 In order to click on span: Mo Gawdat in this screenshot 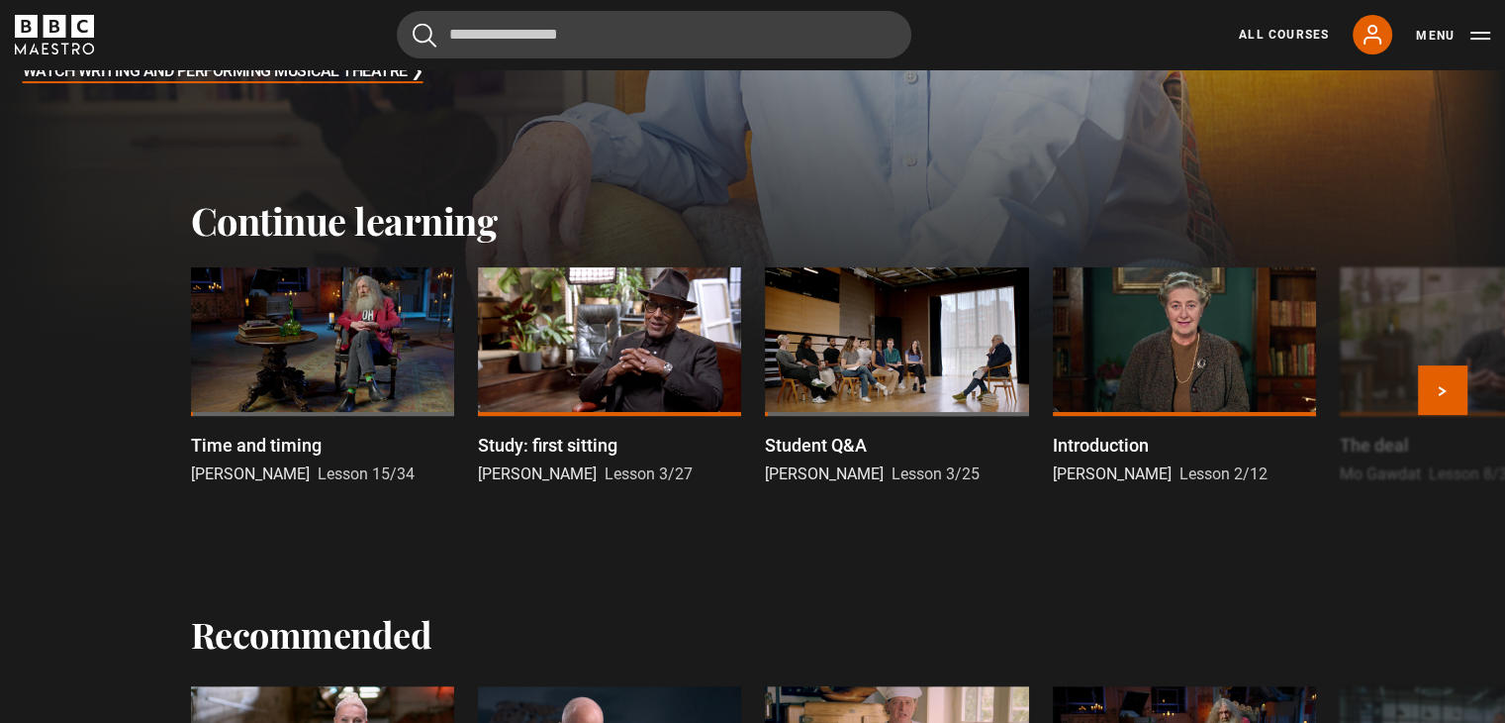, I will do `click(1381, 473)`.